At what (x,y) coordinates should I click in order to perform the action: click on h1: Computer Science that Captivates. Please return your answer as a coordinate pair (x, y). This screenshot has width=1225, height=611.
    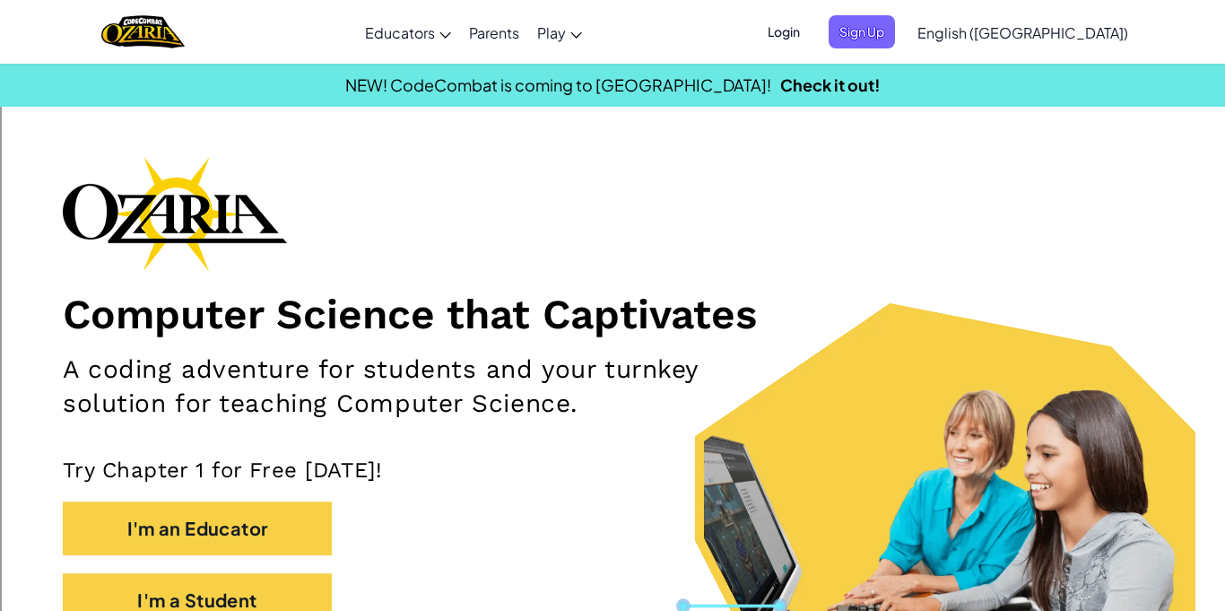
    Looking at the image, I should click on (613, 314).